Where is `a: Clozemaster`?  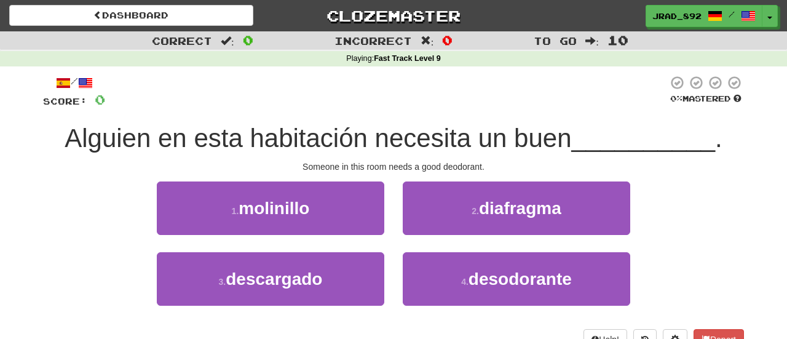
a: Clozemaster is located at coordinates (393, 15).